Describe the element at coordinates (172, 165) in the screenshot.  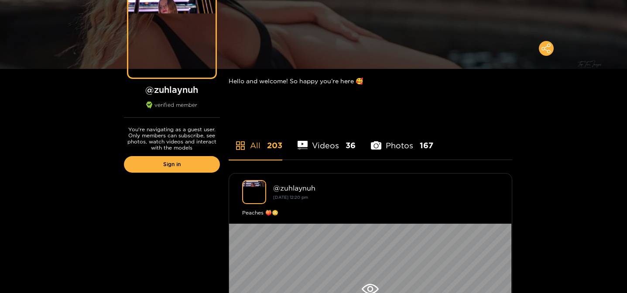
I see `a: Sign in` at that location.